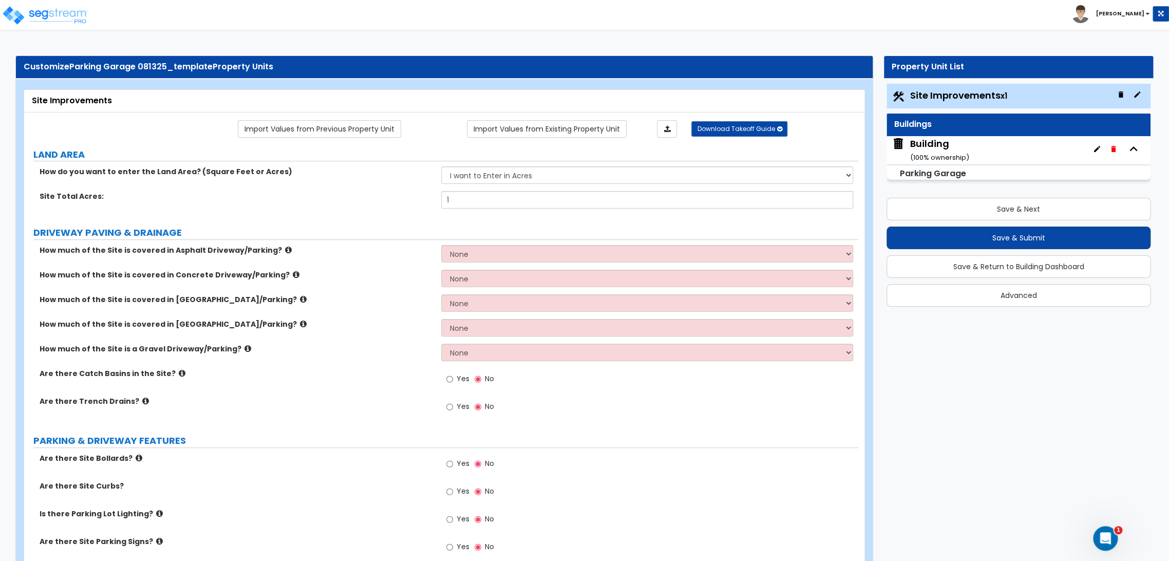 The width and height of the screenshot is (1169, 561). I want to click on img: logo_pro_r.png, so click(45, 15).